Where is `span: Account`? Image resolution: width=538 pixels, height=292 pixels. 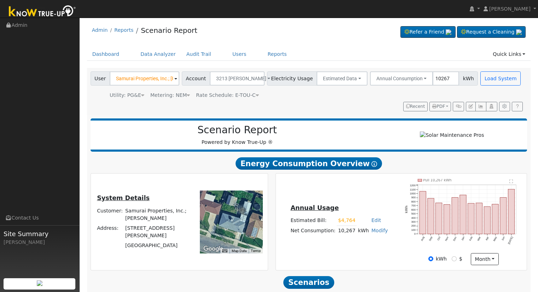
span: Account is located at coordinates (196, 78).